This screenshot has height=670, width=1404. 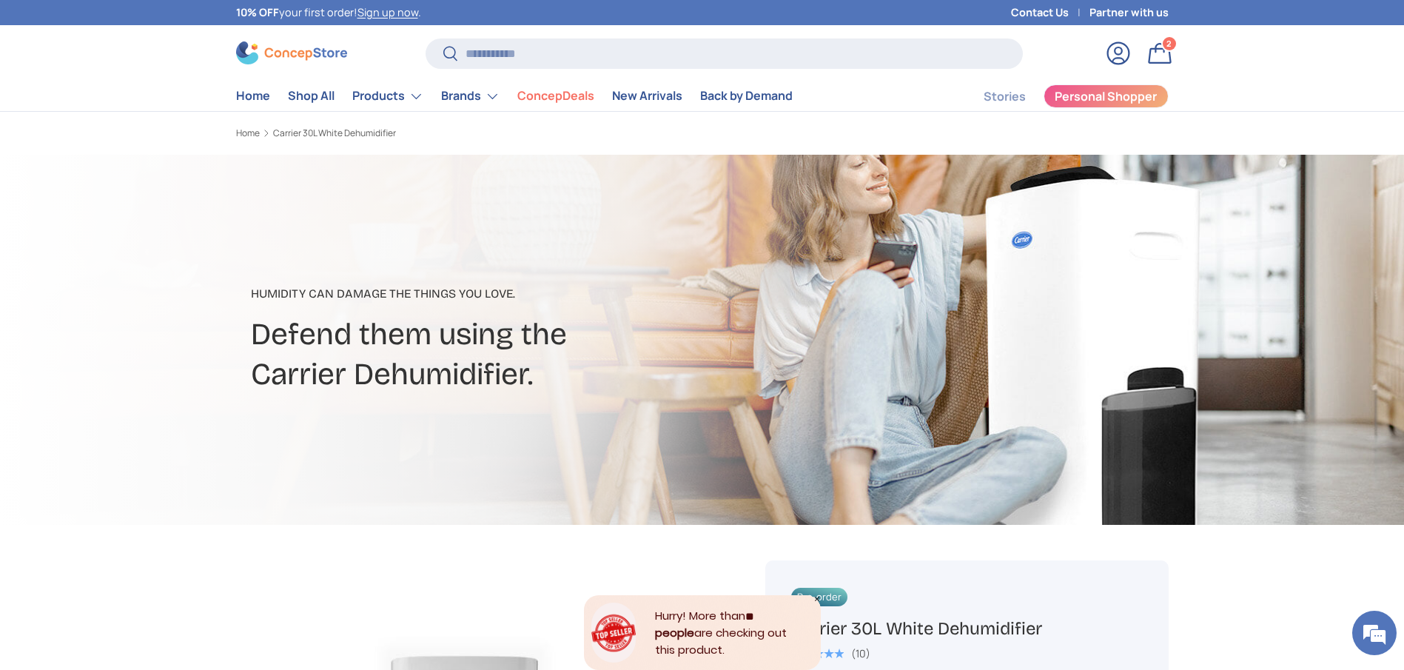 I want to click on strong: 10% OFF, so click(x=258, y=12).